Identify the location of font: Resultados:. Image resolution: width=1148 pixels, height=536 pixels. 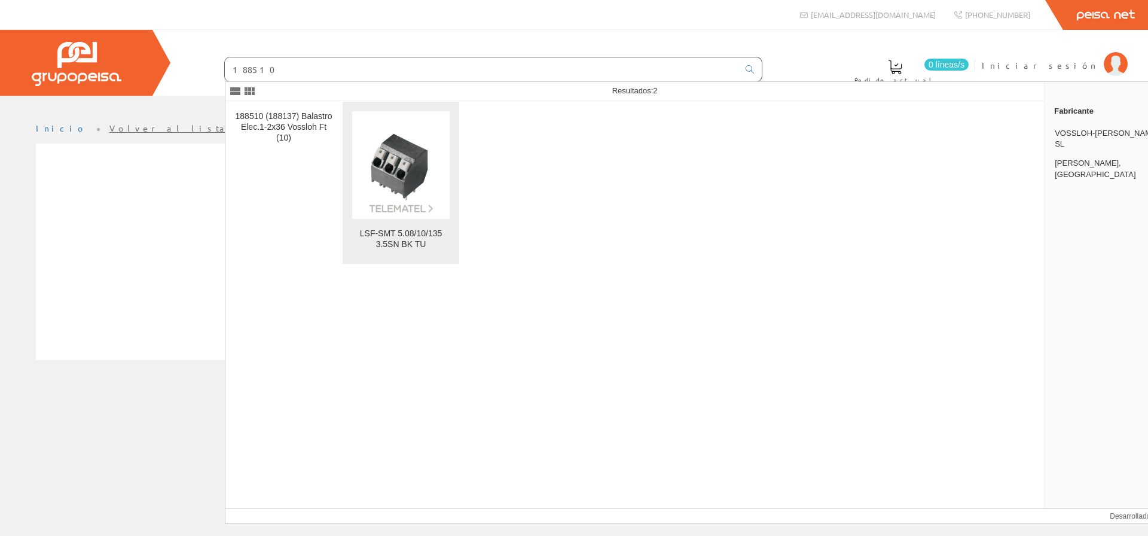
(633, 90).